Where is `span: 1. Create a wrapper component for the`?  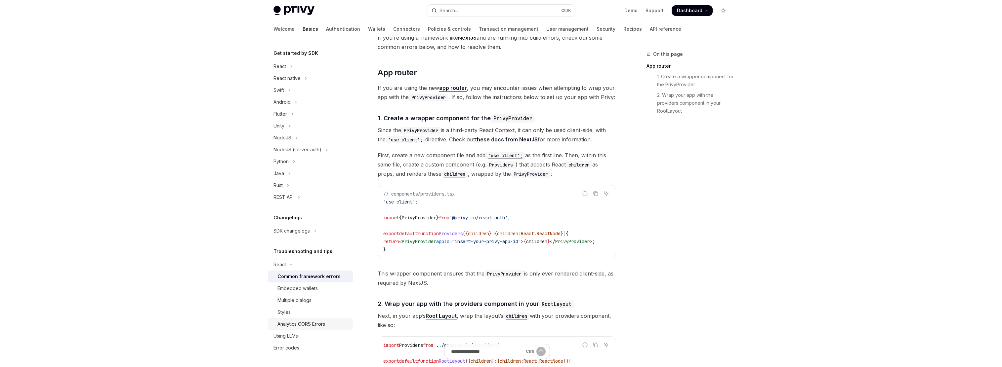 span: 1. Create a wrapper component for the is located at coordinates (456, 118).